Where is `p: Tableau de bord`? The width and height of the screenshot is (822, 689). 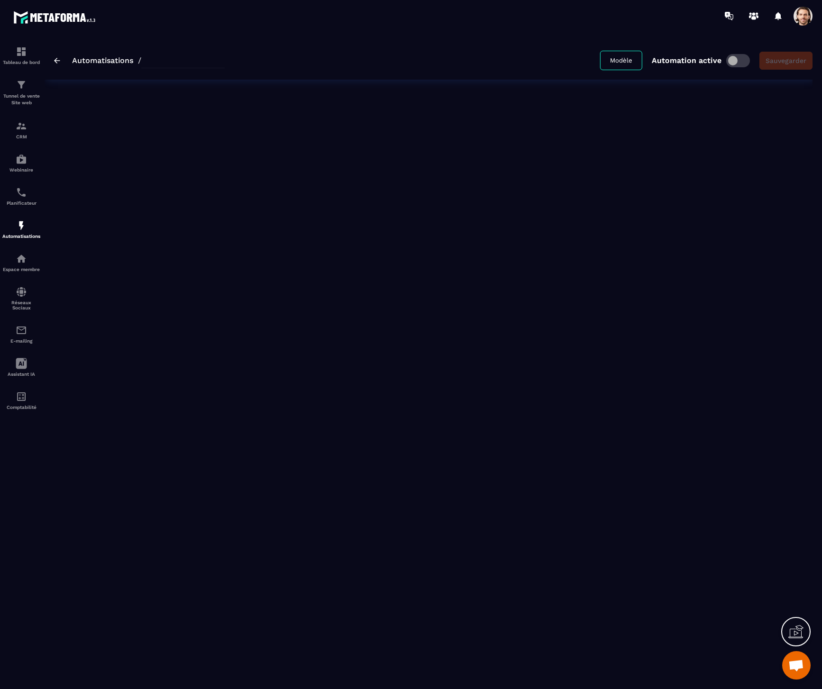
p: Tableau de bord is located at coordinates (21, 62).